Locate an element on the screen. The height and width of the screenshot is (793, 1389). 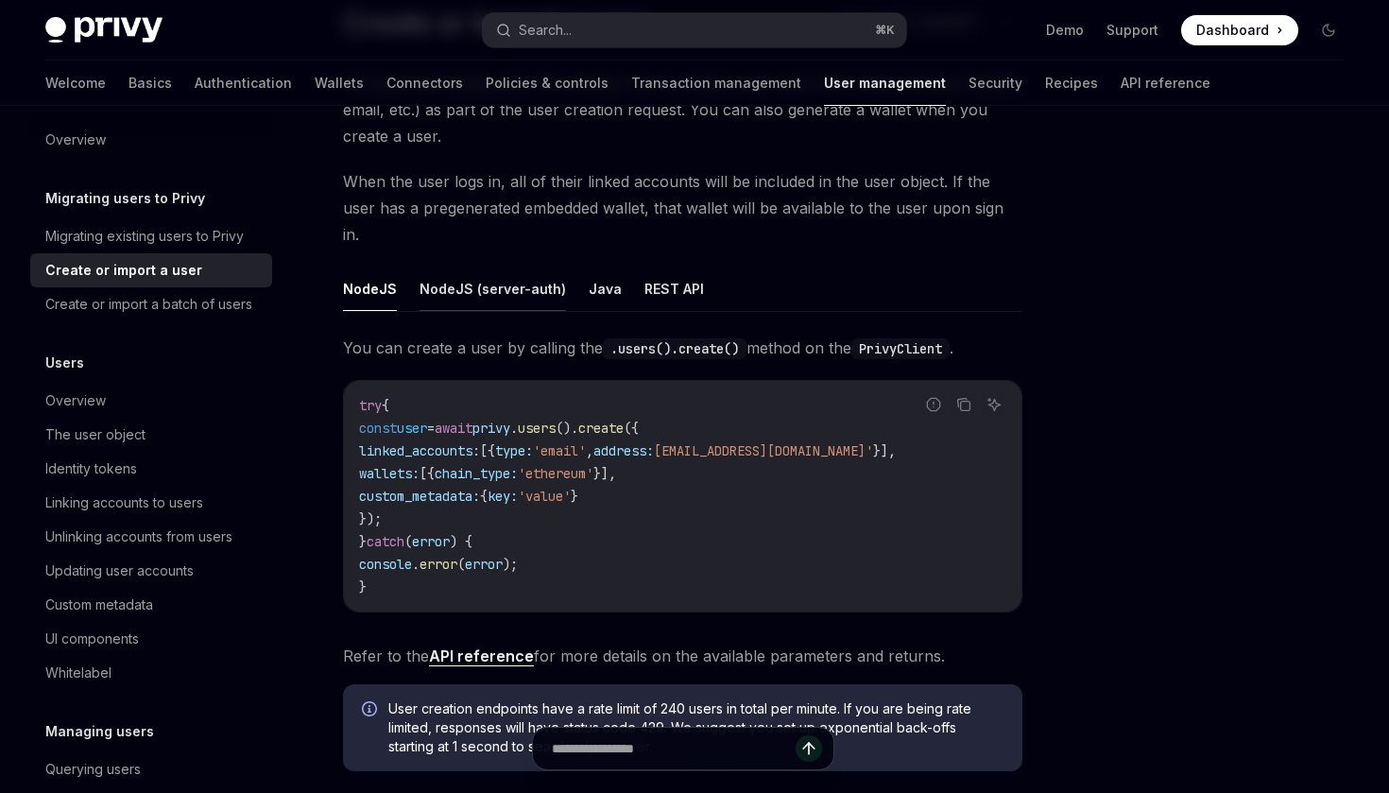
div: Identity tokens is located at coordinates (91, 469).